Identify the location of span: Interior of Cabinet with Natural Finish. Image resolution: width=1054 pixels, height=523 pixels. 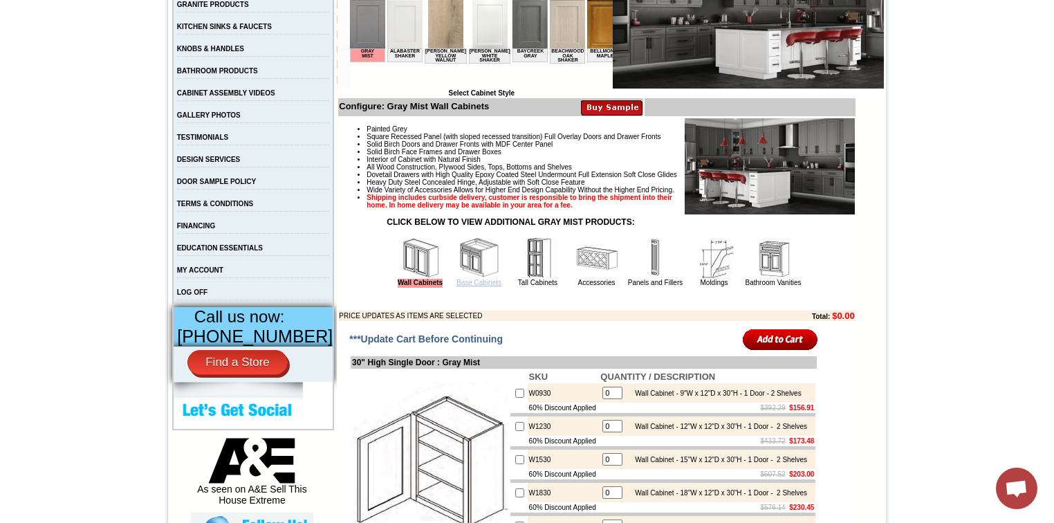
(423, 159).